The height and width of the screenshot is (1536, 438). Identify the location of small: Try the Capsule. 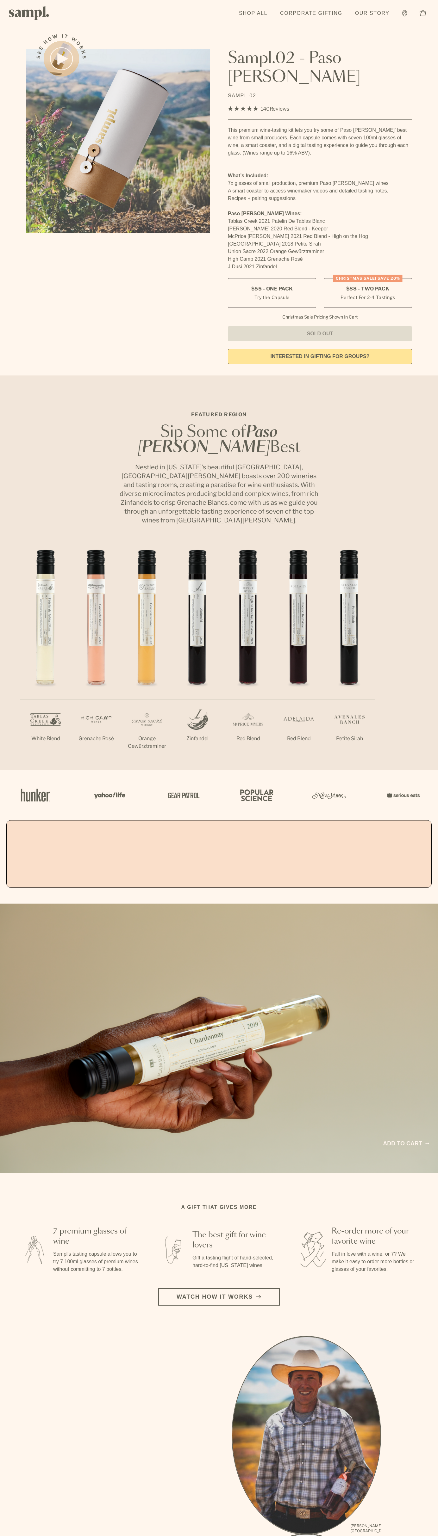
(272, 297).